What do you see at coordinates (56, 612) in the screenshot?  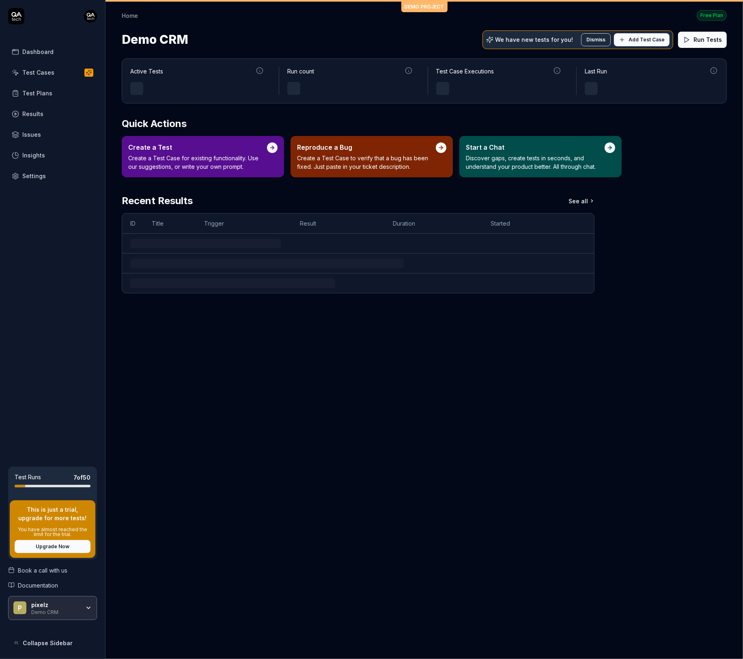 I see `div: Demo CRM` at bounding box center [56, 612].